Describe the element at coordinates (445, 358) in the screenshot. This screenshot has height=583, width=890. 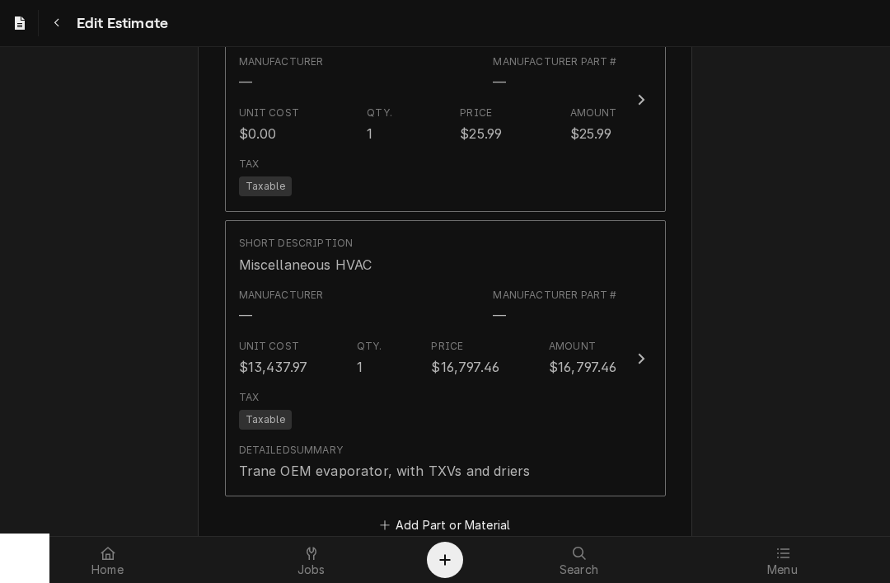
I see `button: Update Line Item` at that location.